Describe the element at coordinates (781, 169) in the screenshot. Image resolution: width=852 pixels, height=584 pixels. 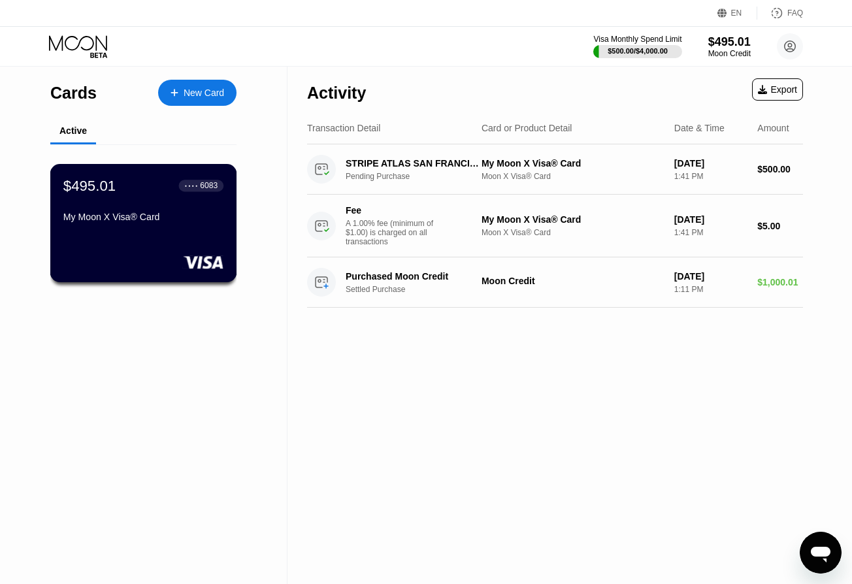
I see `div: $500.00` at that location.